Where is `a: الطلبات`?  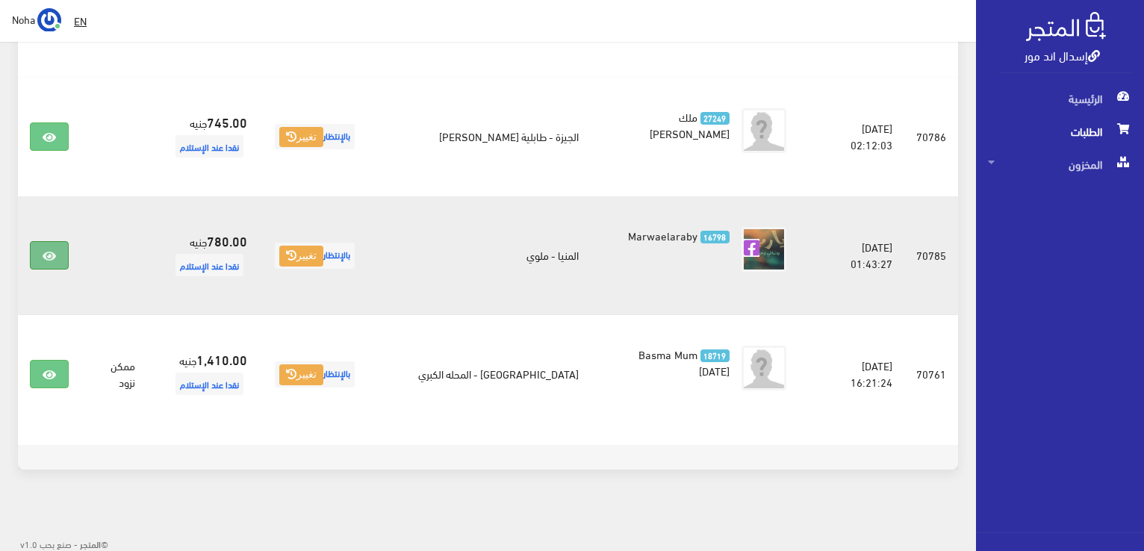 a: الطلبات is located at coordinates (1060, 131).